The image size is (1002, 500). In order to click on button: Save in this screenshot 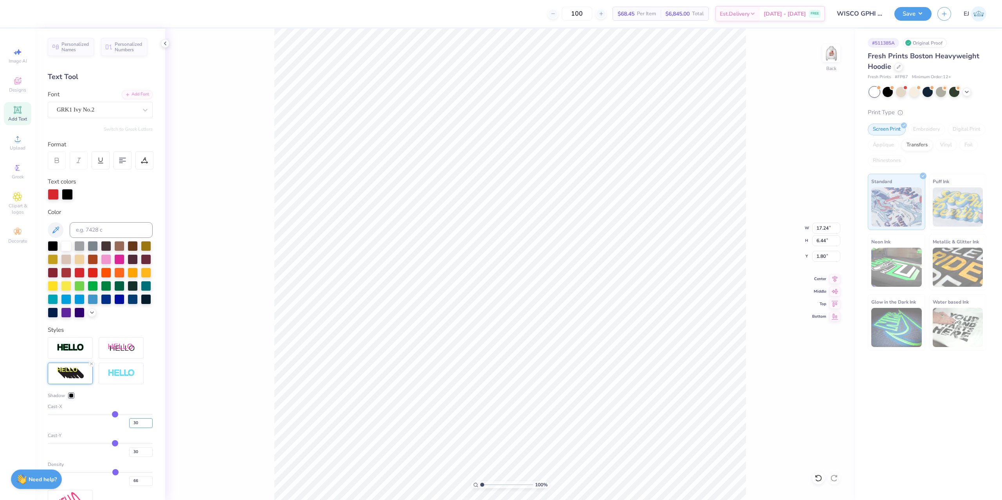, I will do `click(912, 14)`.